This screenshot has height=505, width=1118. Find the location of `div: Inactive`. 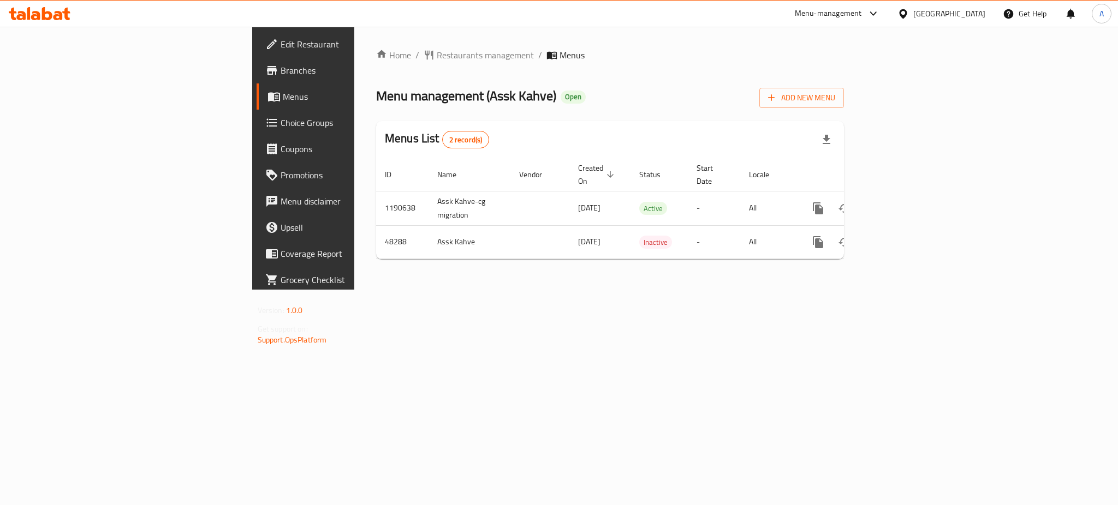

div: Inactive is located at coordinates (655, 242).